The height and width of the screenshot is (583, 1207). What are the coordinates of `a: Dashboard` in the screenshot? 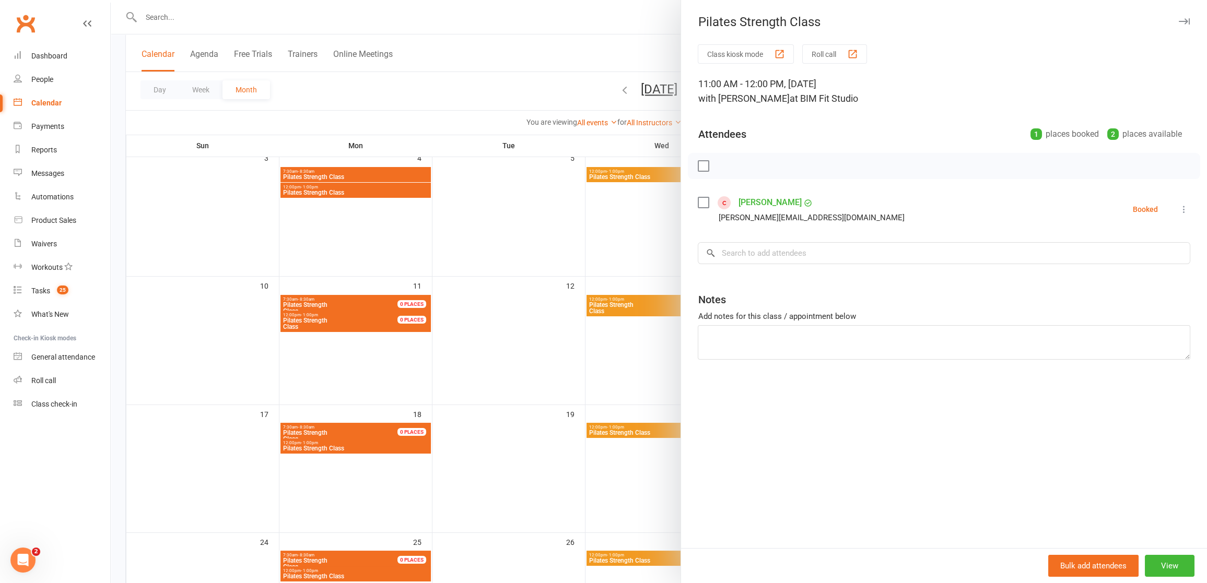 It's located at (62, 56).